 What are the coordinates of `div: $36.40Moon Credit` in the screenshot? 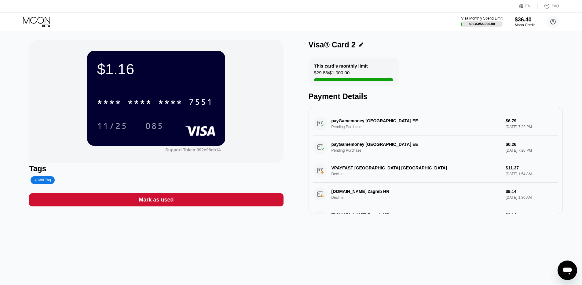 It's located at (524, 22).